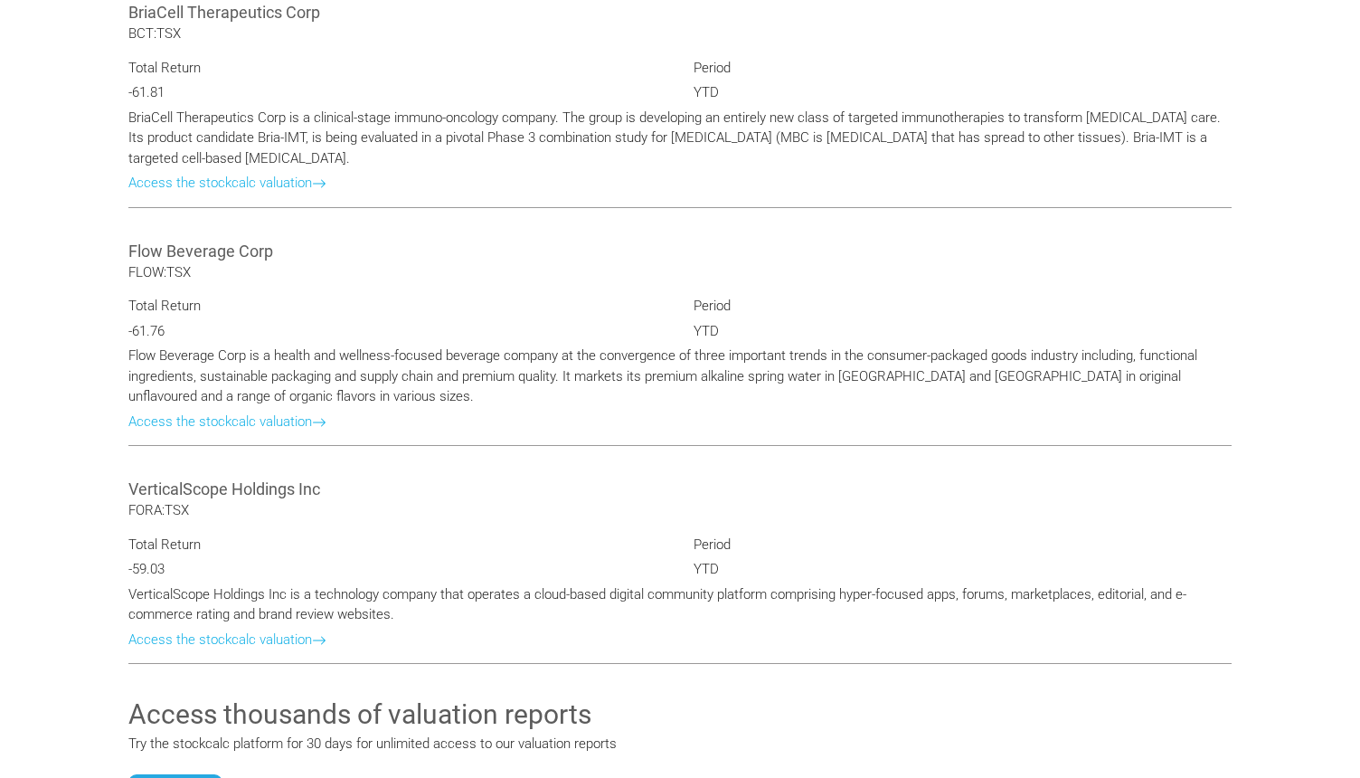 This screenshot has height=778, width=1360. Describe the element at coordinates (397, 331) in the screenshot. I see `p: -61.76` at that location.